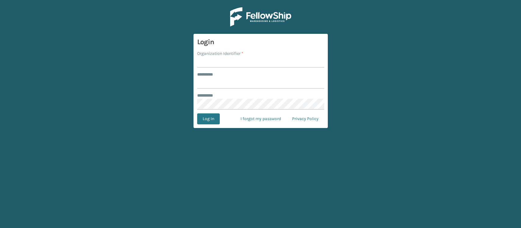  What do you see at coordinates (305, 119) in the screenshot?
I see `a: Privacy Policy` at bounding box center [305, 119].